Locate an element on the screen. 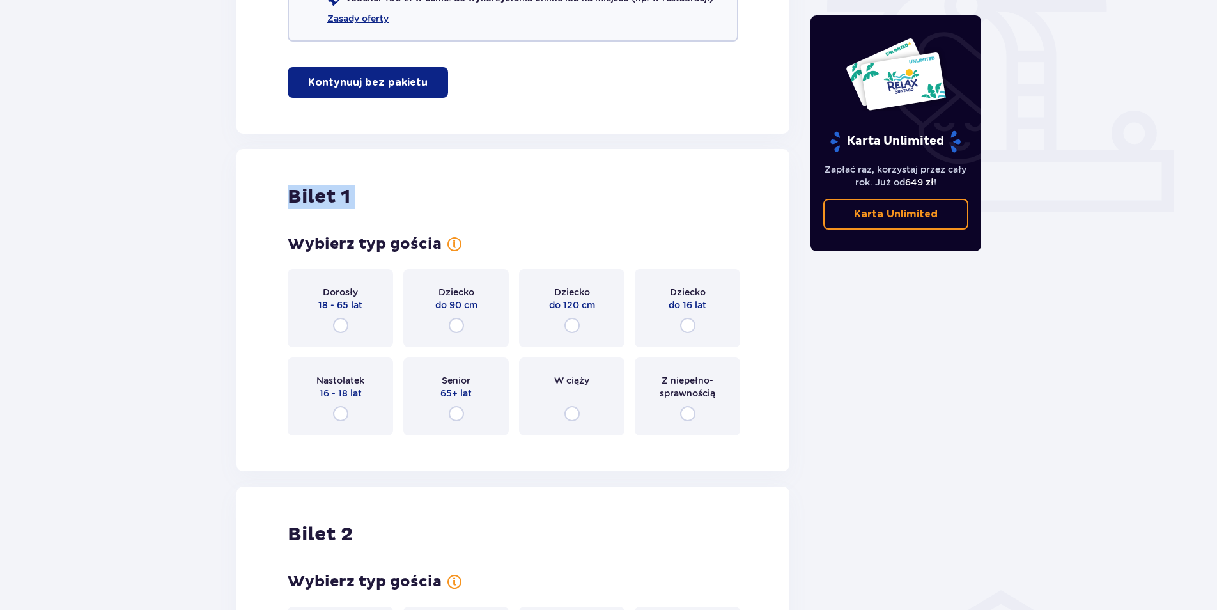 Image resolution: width=1217 pixels, height=610 pixels. p: Bilet 2 is located at coordinates (320, 534).